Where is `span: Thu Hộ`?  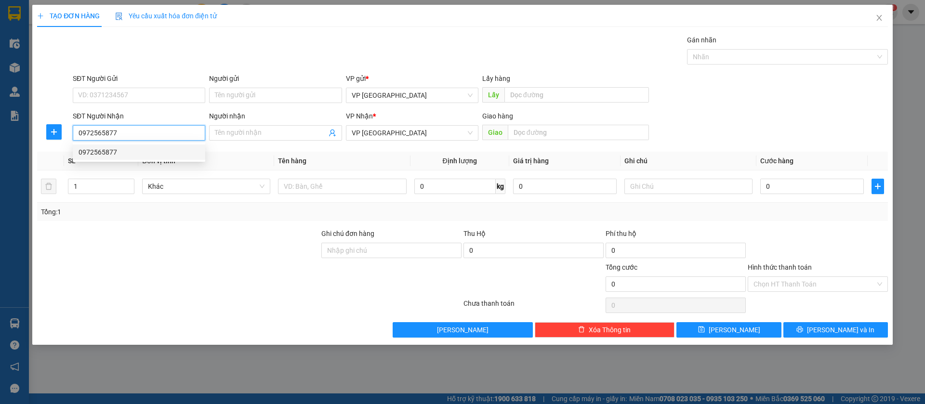 span: Thu Hộ is located at coordinates (475, 234).